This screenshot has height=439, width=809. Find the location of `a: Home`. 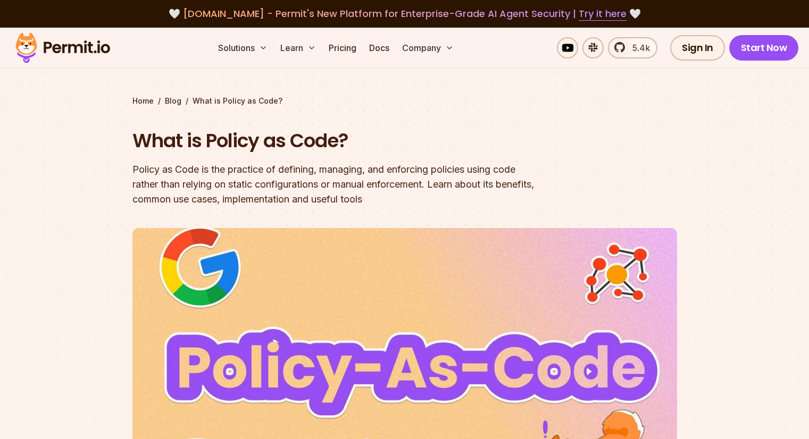

a: Home is located at coordinates (143, 101).